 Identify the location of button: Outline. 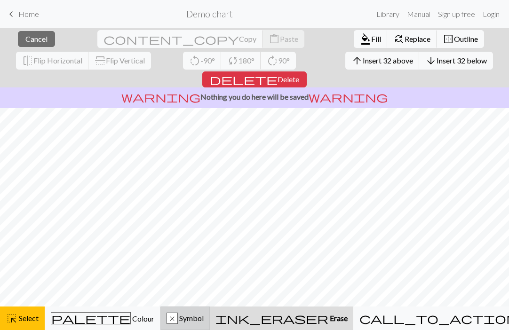
(460, 39).